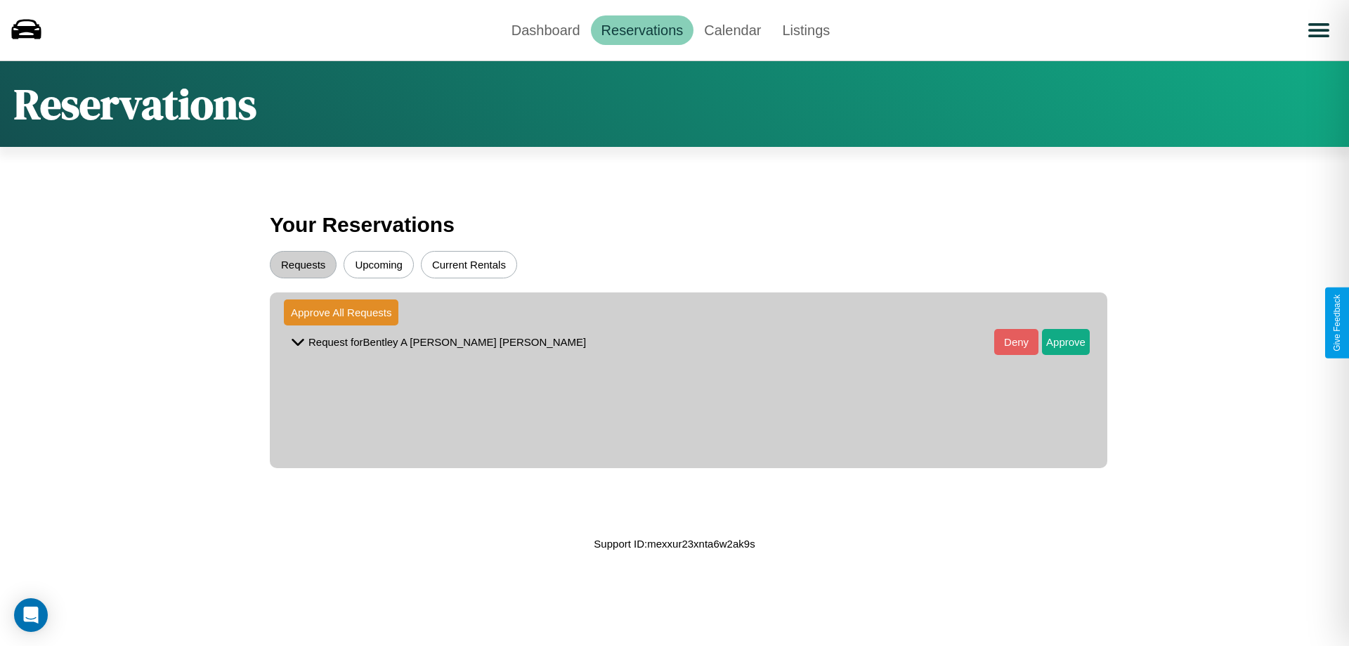 This screenshot has width=1349, height=646. Describe the element at coordinates (642, 30) in the screenshot. I see `a: Reservations` at that location.